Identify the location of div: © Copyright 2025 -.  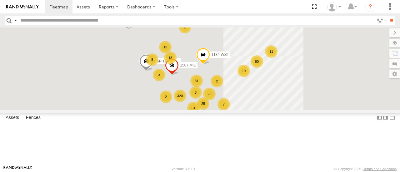
(365, 169).